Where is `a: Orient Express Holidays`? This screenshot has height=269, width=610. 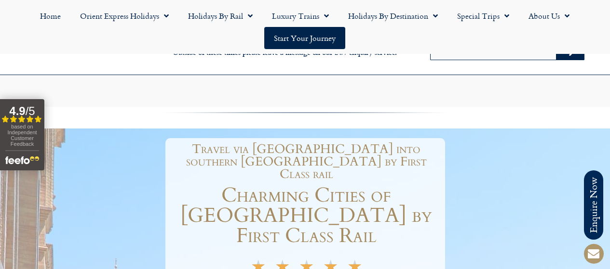
a: Orient Express Holidays is located at coordinates (124, 16).